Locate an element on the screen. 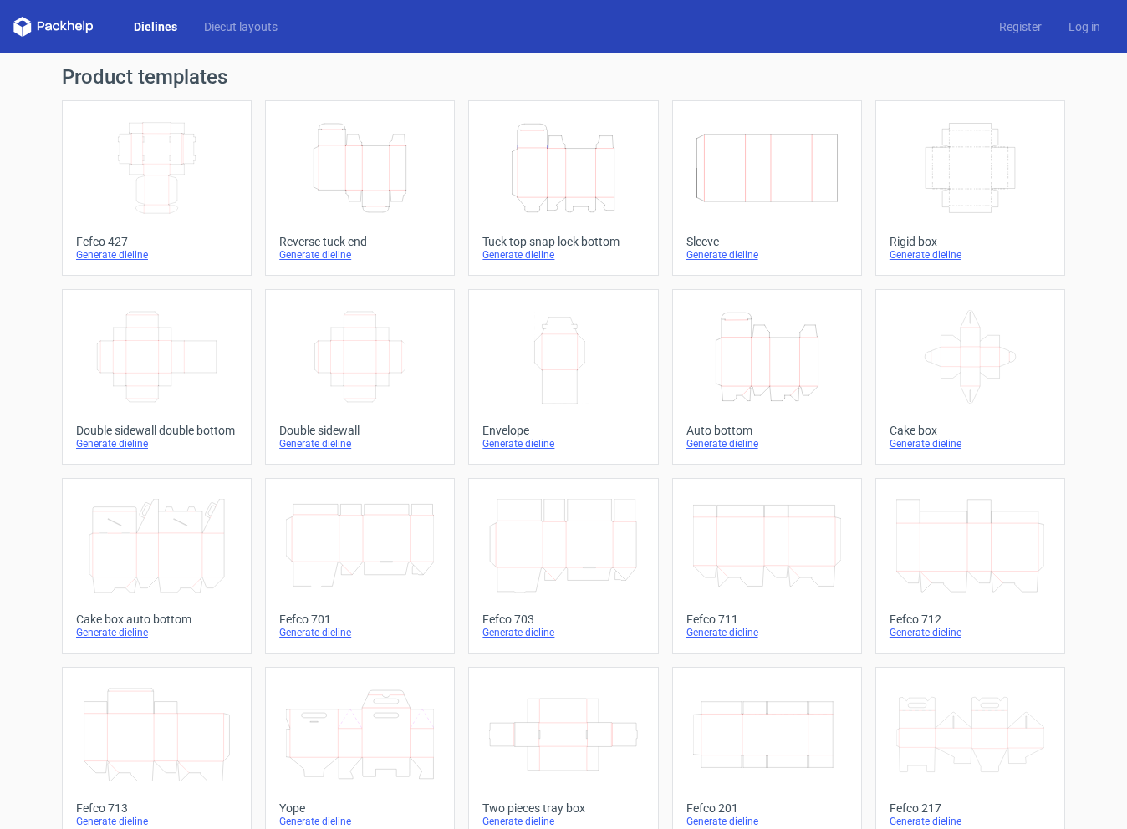 The width and height of the screenshot is (1127, 829). div: Fefco 217 is located at coordinates (970, 808).